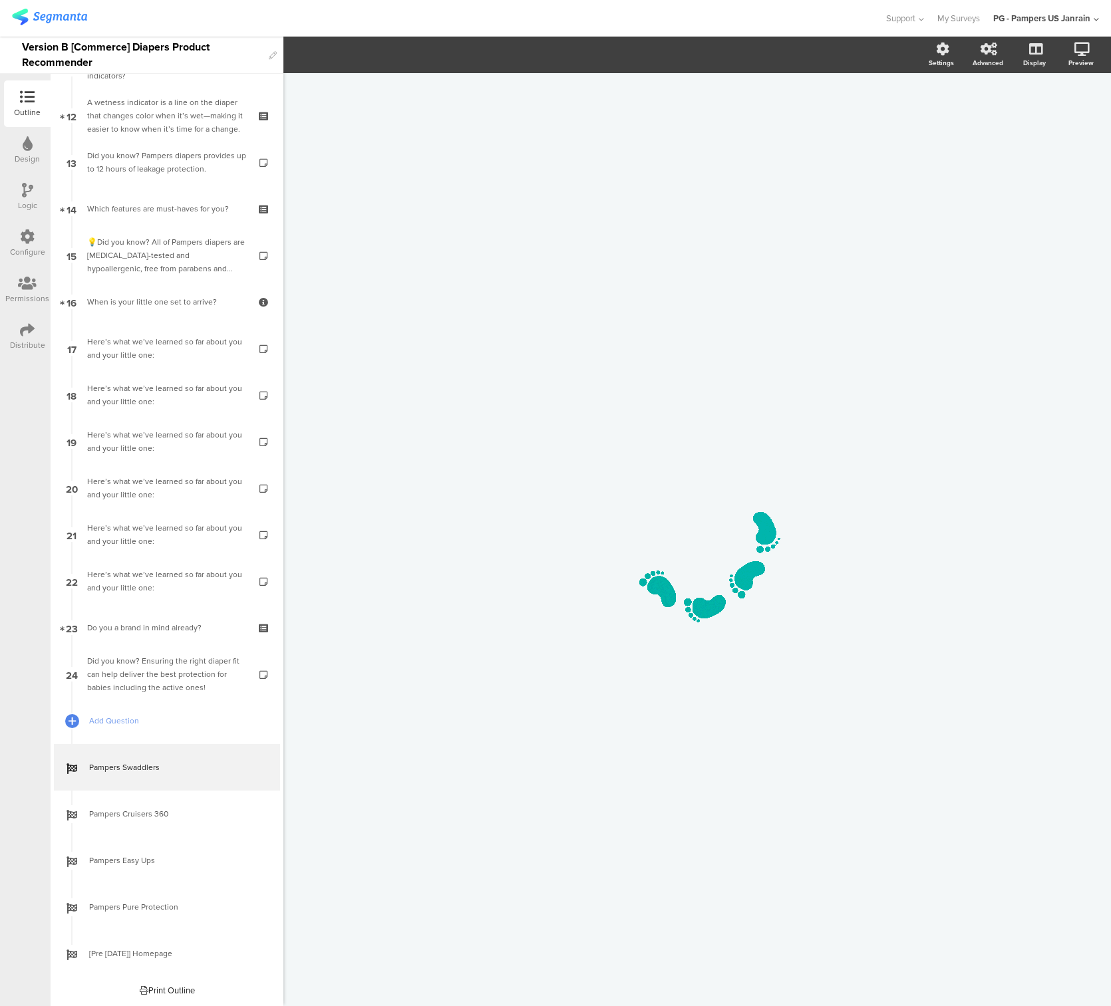 This screenshot has width=1111, height=1006. Describe the element at coordinates (1041, 18) in the screenshot. I see `div: PG - Pampers US Janrain` at that location.